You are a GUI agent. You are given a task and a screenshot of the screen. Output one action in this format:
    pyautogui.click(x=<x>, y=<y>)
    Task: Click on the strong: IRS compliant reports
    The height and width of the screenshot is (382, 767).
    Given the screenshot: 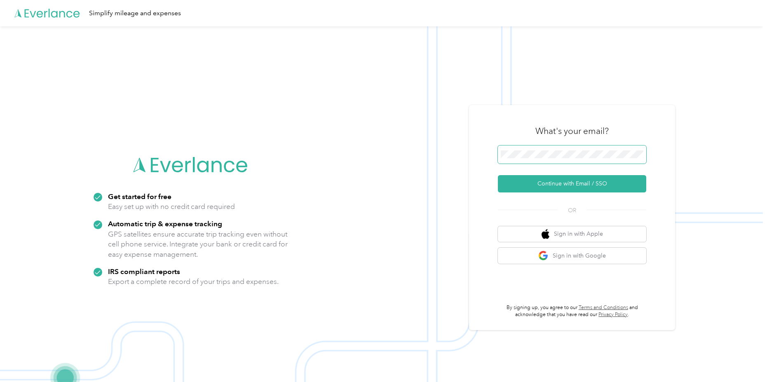 What is the action you would take?
    pyautogui.click(x=144, y=271)
    